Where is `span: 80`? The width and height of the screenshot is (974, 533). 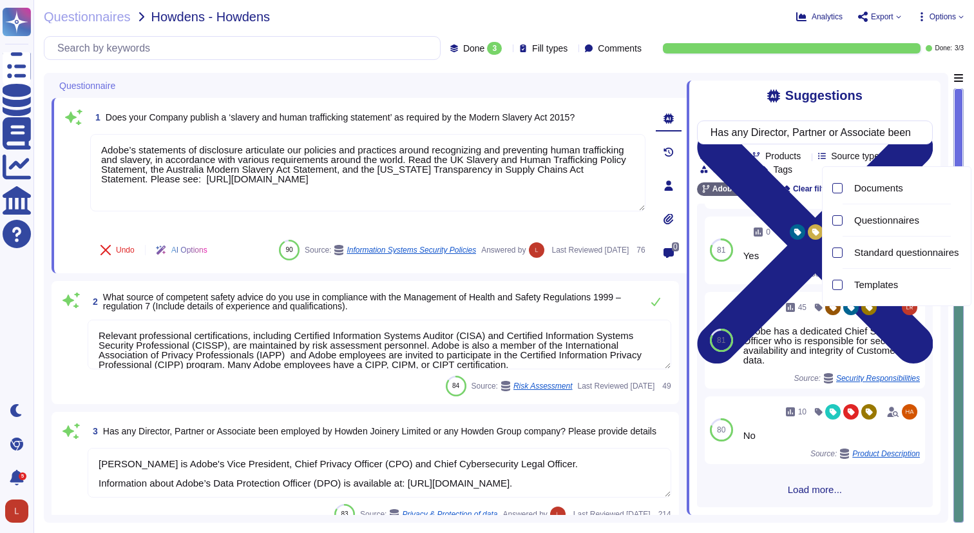 span: 80 is located at coordinates (721, 430).